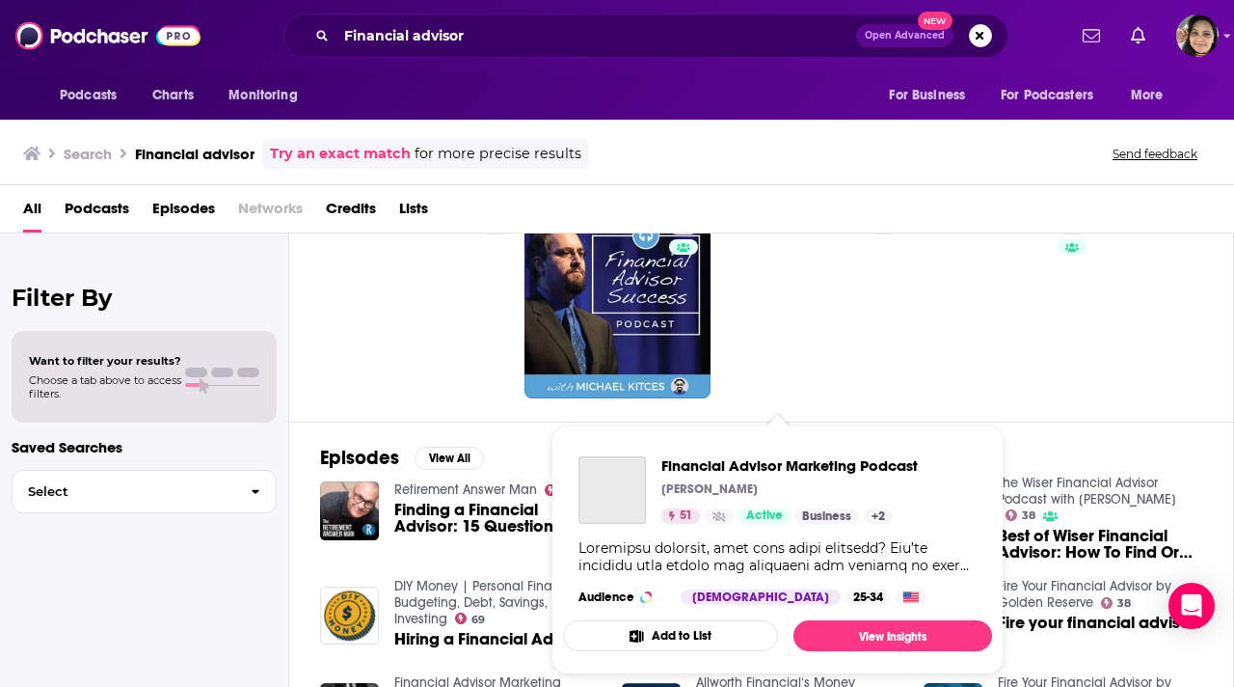 The width and height of the screenshot is (1234, 687). I want to click on p: Saved Searches, so click(144, 446).